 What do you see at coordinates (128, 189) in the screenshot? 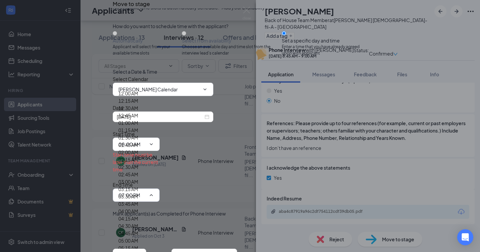
I see `div: 03:15 AM` at bounding box center [128, 189].